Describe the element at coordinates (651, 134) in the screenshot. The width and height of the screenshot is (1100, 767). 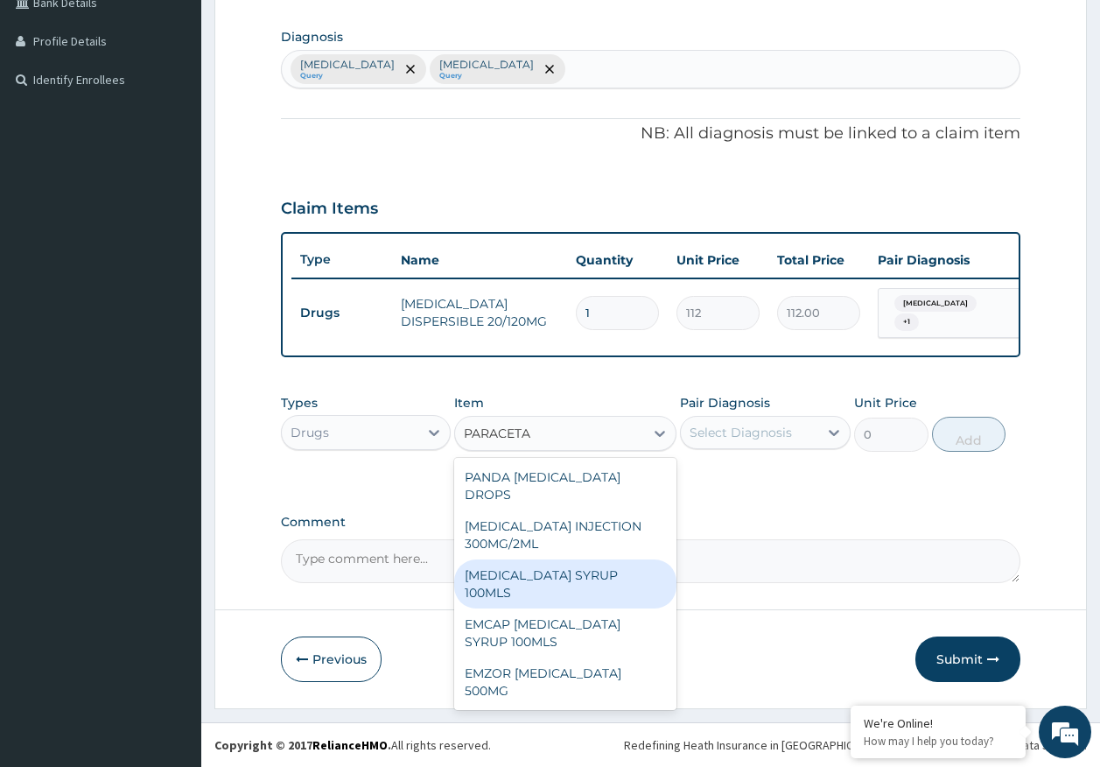
I see `p: NB: All diagnosis must be linked to a claim item` at that location.